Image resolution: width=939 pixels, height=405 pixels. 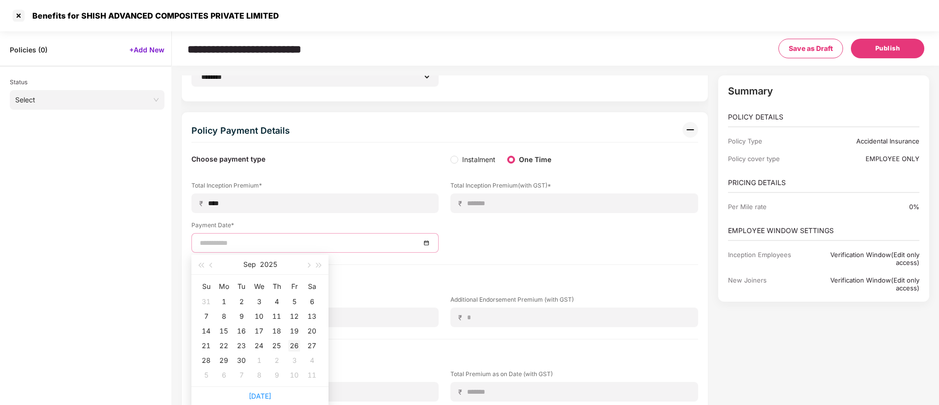 I want to click on td: 2025-09-21, so click(x=206, y=346).